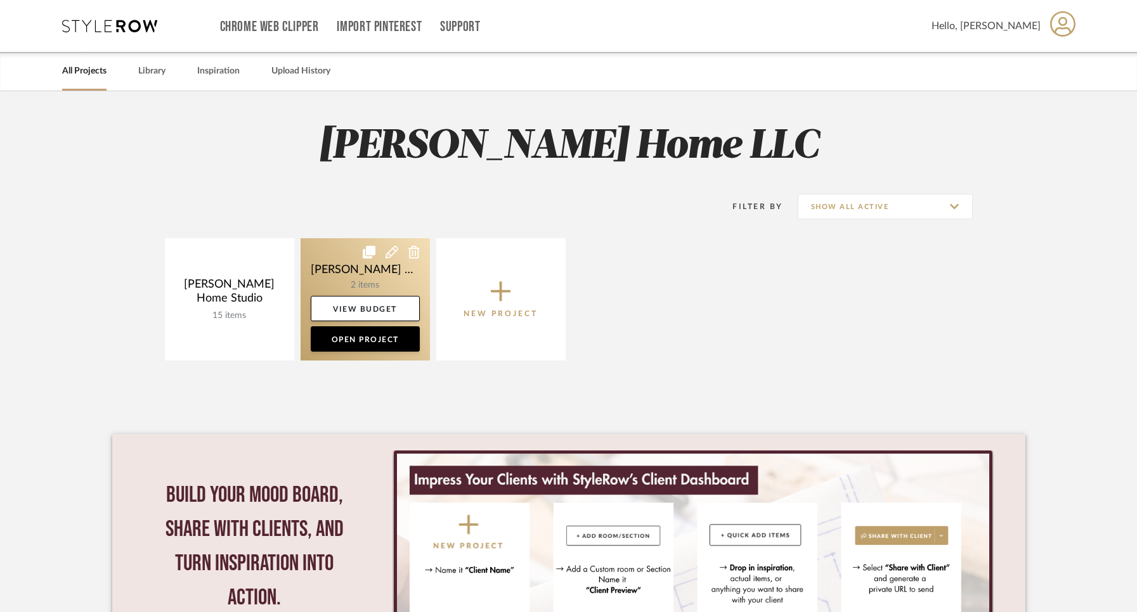 This screenshot has width=1137, height=612. I want to click on a: All Projects, so click(84, 71).